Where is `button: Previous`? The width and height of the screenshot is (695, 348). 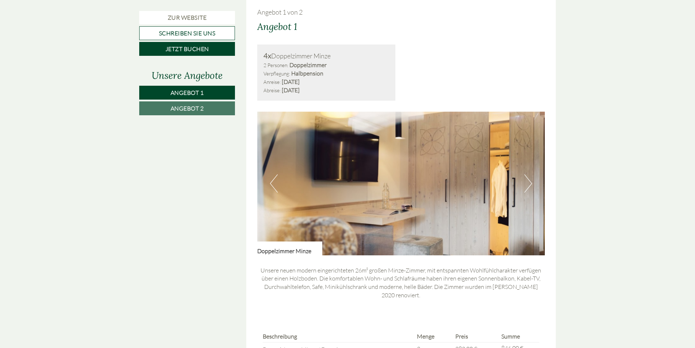
button: Previous is located at coordinates (274, 184).